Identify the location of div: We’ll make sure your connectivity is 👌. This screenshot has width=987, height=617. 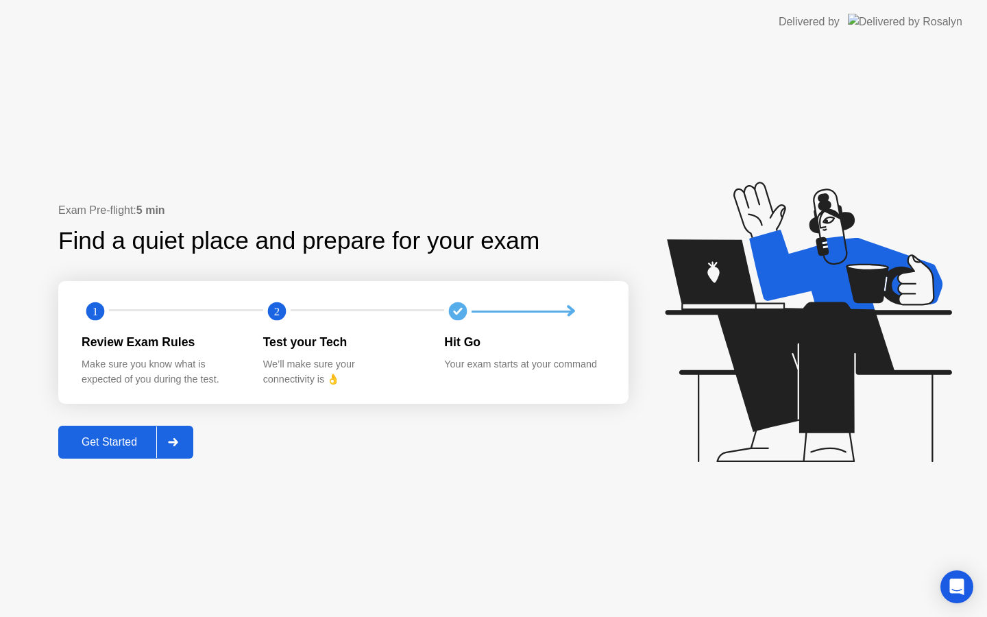
(343, 371).